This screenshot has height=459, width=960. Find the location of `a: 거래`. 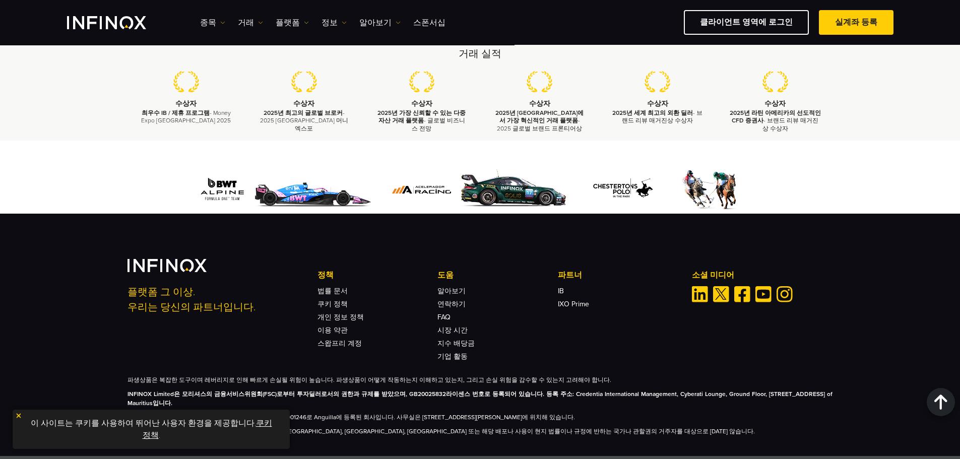

a: 거래 is located at coordinates (250, 23).